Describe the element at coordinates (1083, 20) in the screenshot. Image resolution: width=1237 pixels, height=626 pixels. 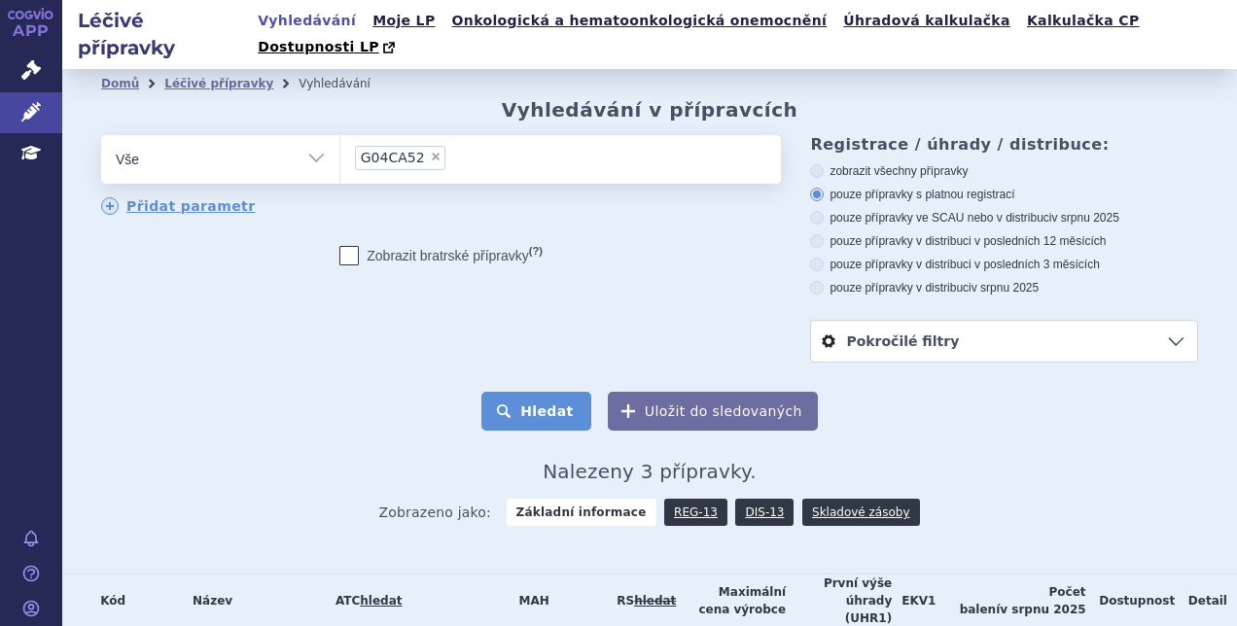
I see `a: Kalkulačka CP` at that location.